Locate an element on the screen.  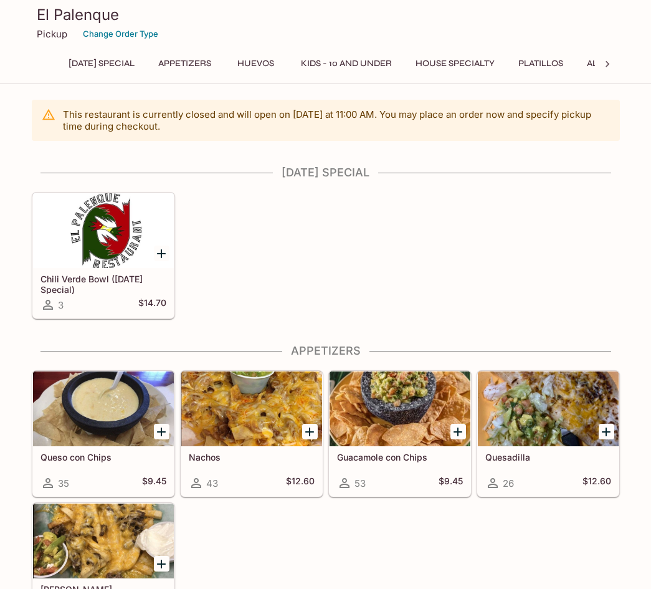
h5: Nachos is located at coordinates (252, 457).